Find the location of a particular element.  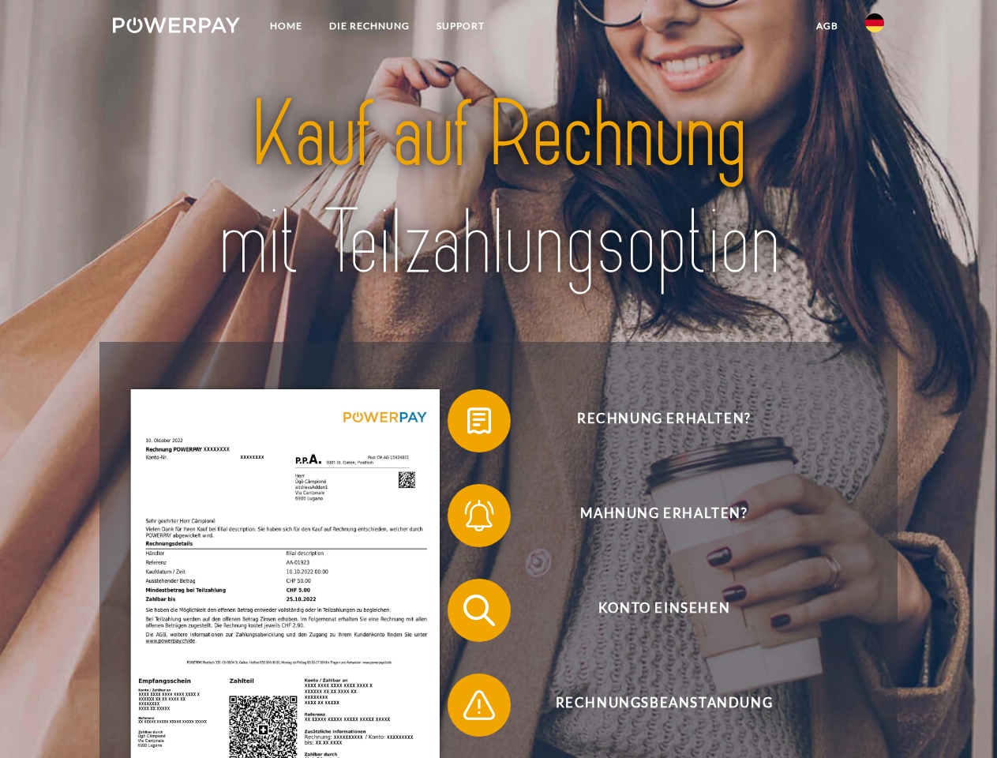

a: Home is located at coordinates (286, 26).